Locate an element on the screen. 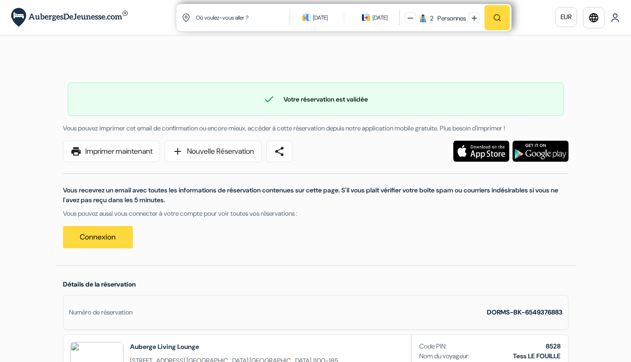 This screenshot has width=631, height=362. span: share is located at coordinates (279, 152).